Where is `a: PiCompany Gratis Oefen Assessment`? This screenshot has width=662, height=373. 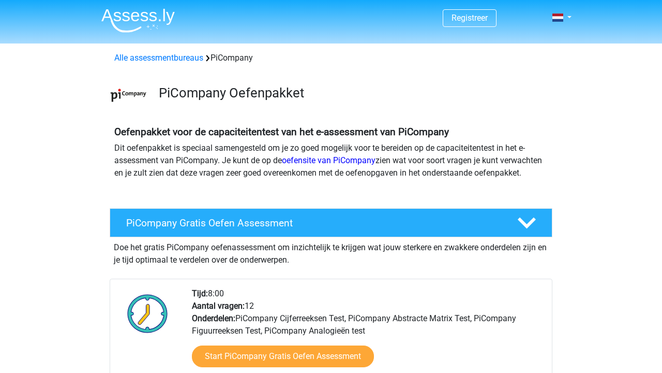
a: PiCompany Gratis Oefen Assessment is located at coordinates (331, 223).